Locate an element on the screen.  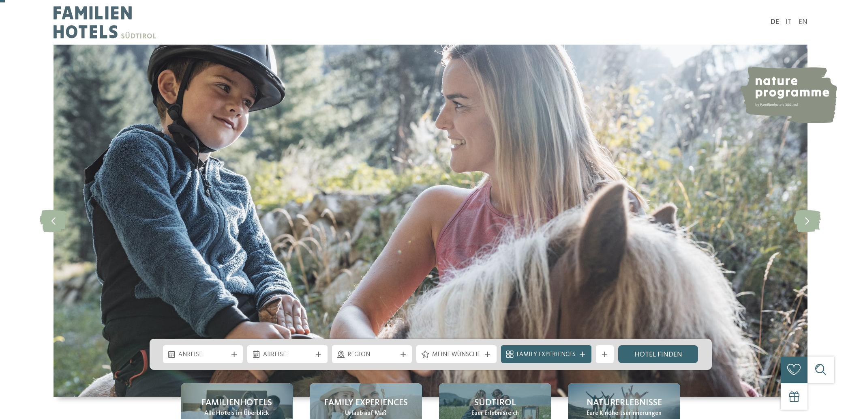
span: Meine Wünsche is located at coordinates (457, 355).